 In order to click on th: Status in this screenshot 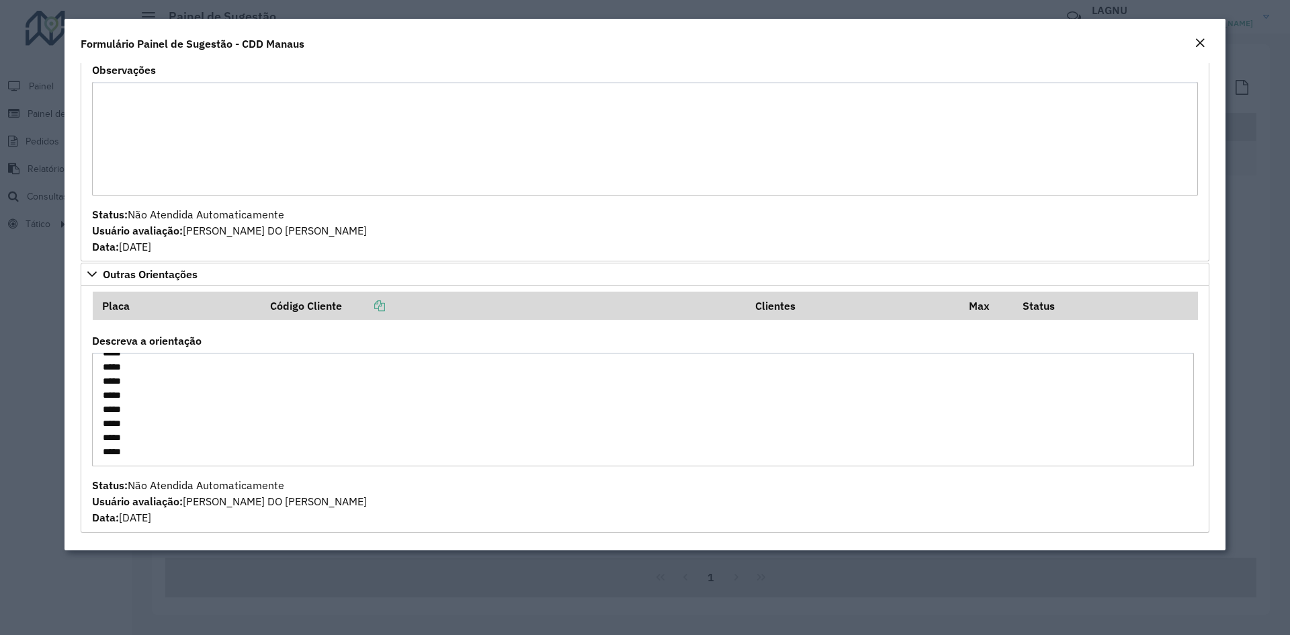, I will do `click(1106, 306)`.